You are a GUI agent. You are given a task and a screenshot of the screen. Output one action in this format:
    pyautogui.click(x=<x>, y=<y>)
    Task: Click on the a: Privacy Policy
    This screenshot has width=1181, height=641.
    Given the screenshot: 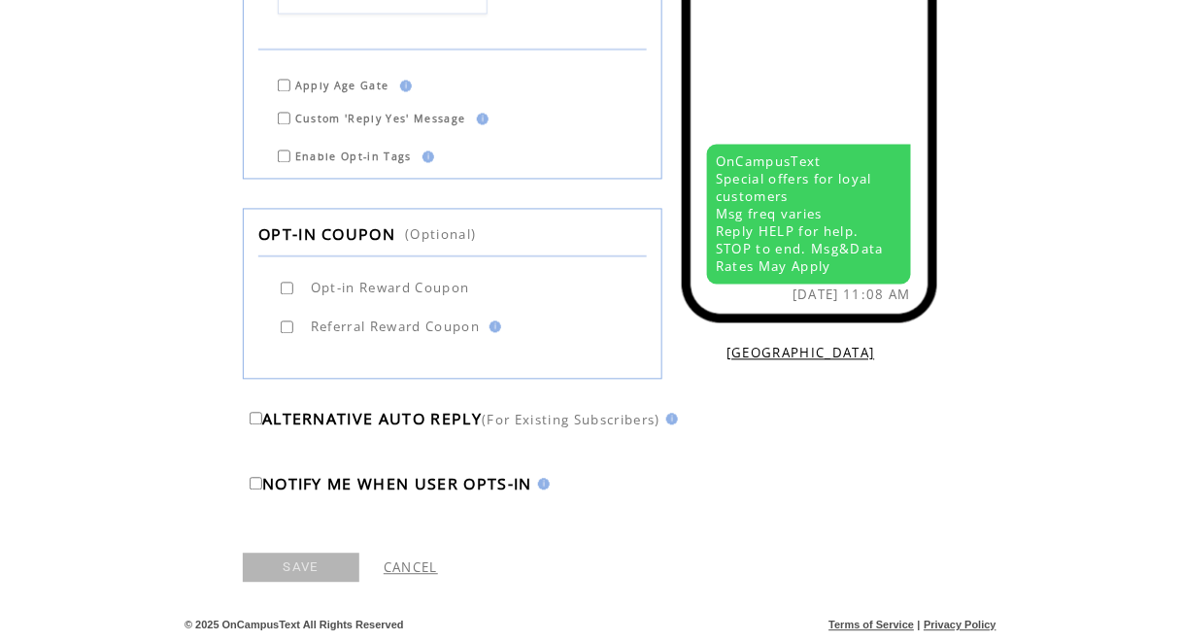 What is the action you would take?
    pyautogui.click(x=960, y=626)
    